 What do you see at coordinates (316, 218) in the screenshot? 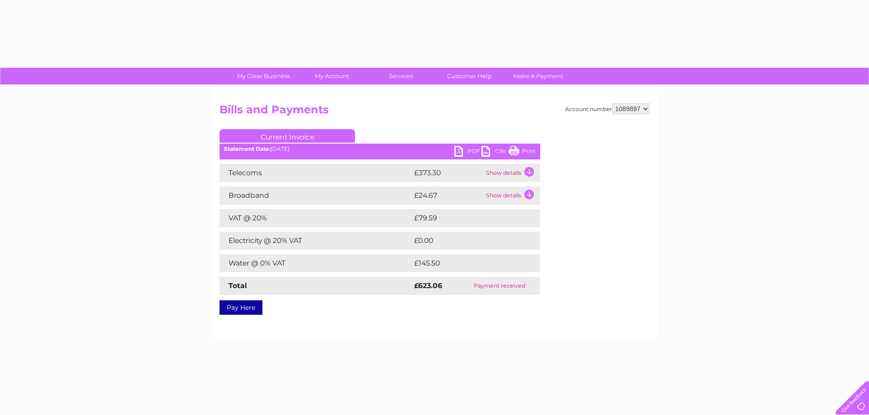
I see `td: VAT @ 20%` at bounding box center [316, 218].